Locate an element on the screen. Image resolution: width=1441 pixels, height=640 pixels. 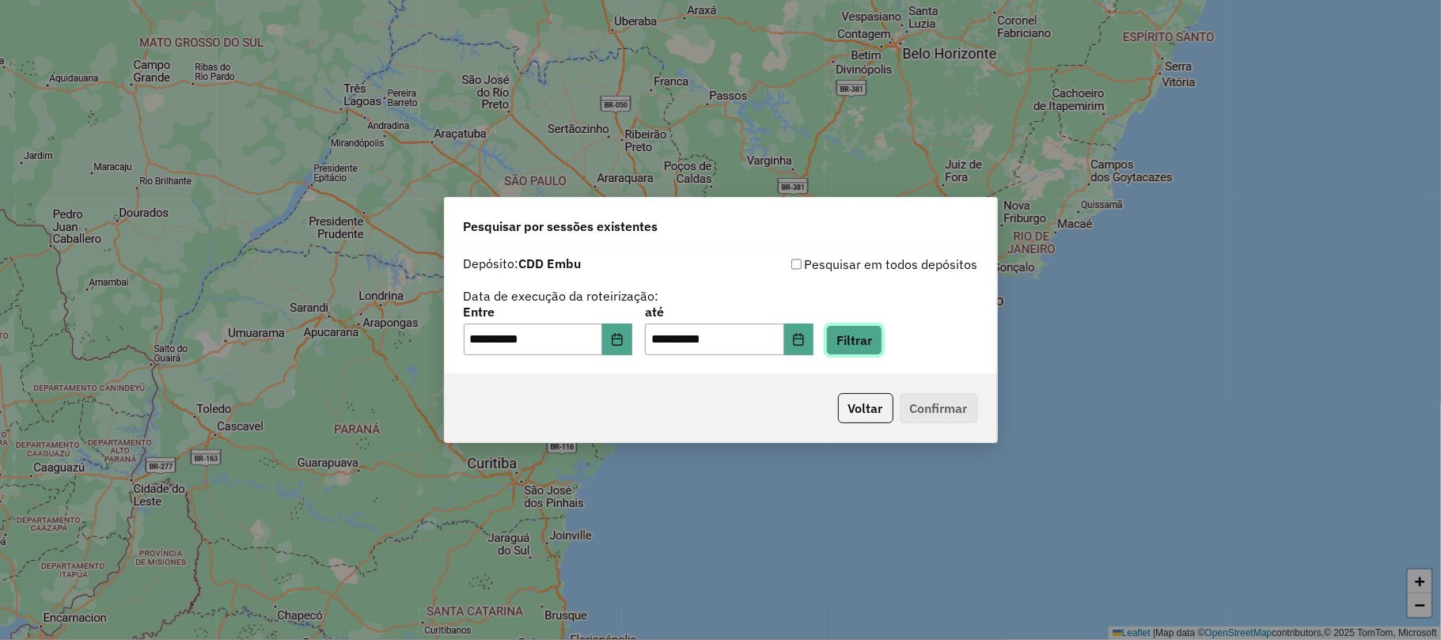
strong: CDD Embu is located at coordinates (550, 264).